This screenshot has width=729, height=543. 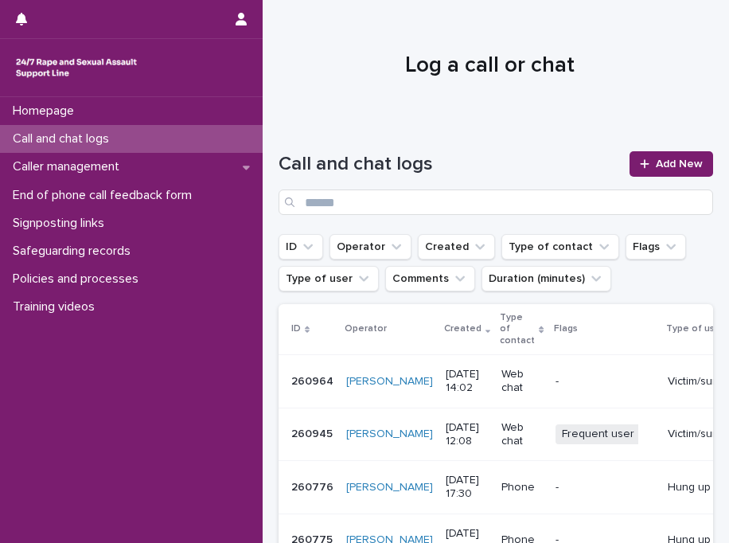 I want to click on p: 260964, so click(x=313, y=380).